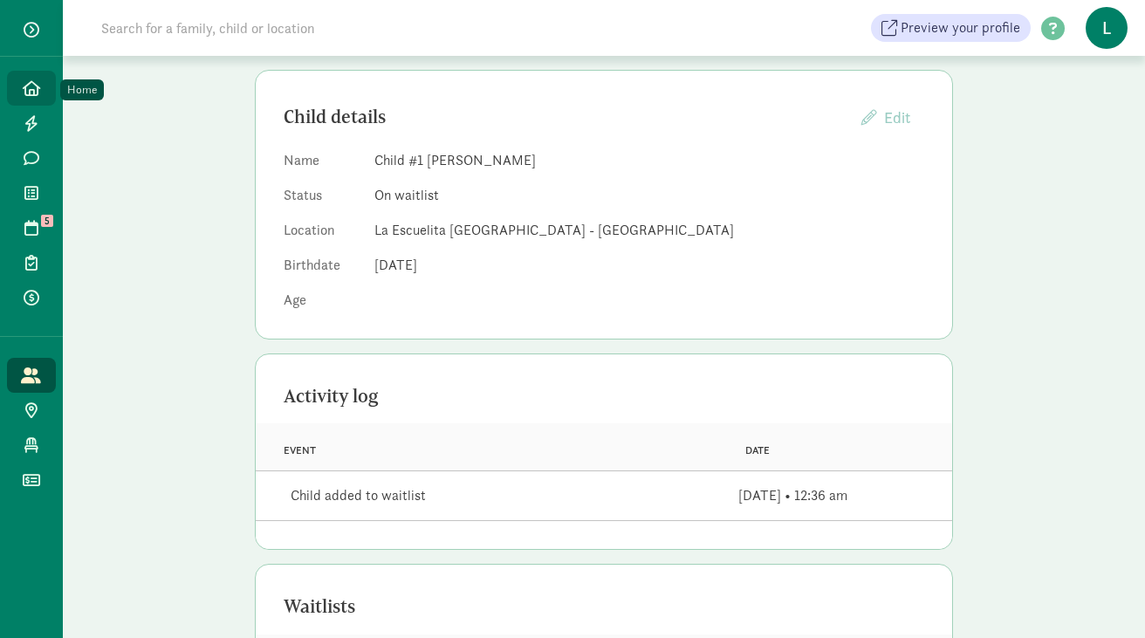 This screenshot has width=1145, height=638. What do you see at coordinates (604, 396) in the screenshot?
I see `div: Activity log` at bounding box center [604, 396].